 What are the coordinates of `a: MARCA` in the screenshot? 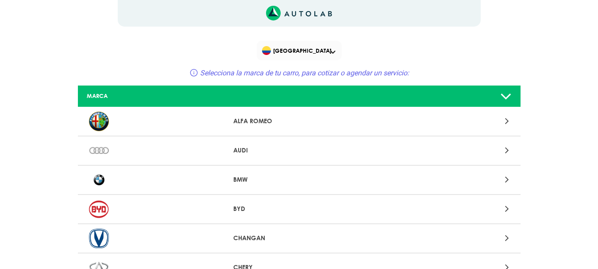 It's located at (299, 96).